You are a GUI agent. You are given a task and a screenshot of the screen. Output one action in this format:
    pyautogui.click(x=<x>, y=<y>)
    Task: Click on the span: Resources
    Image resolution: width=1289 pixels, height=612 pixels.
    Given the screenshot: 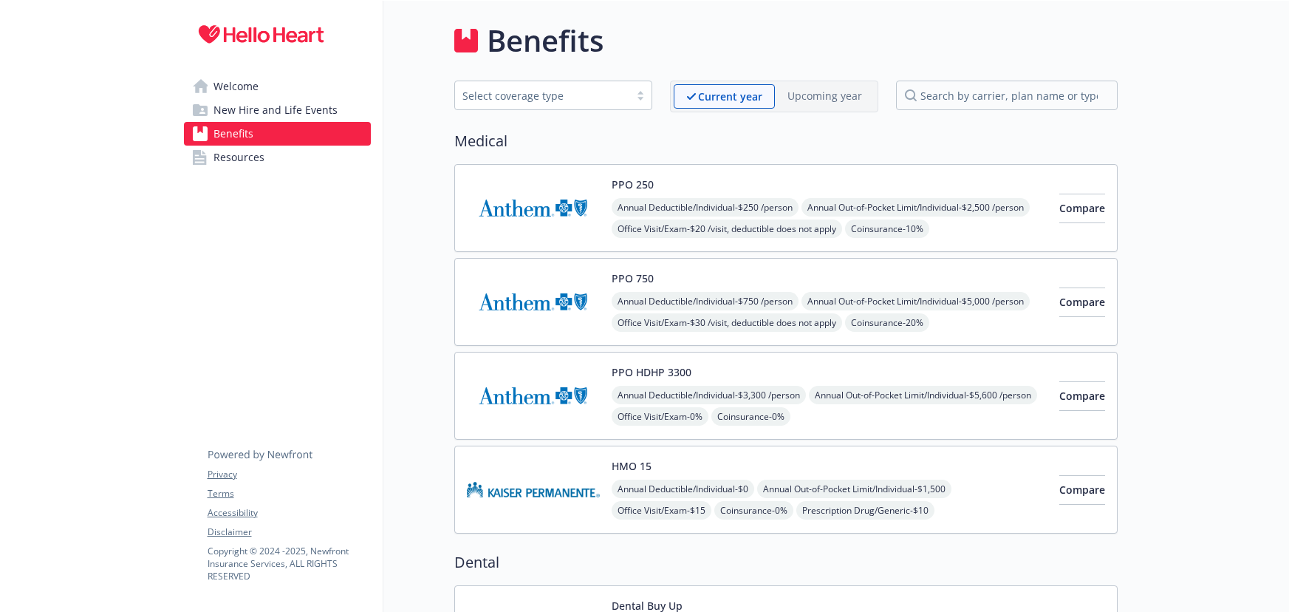 What is the action you would take?
    pyautogui.click(x=239, y=157)
    